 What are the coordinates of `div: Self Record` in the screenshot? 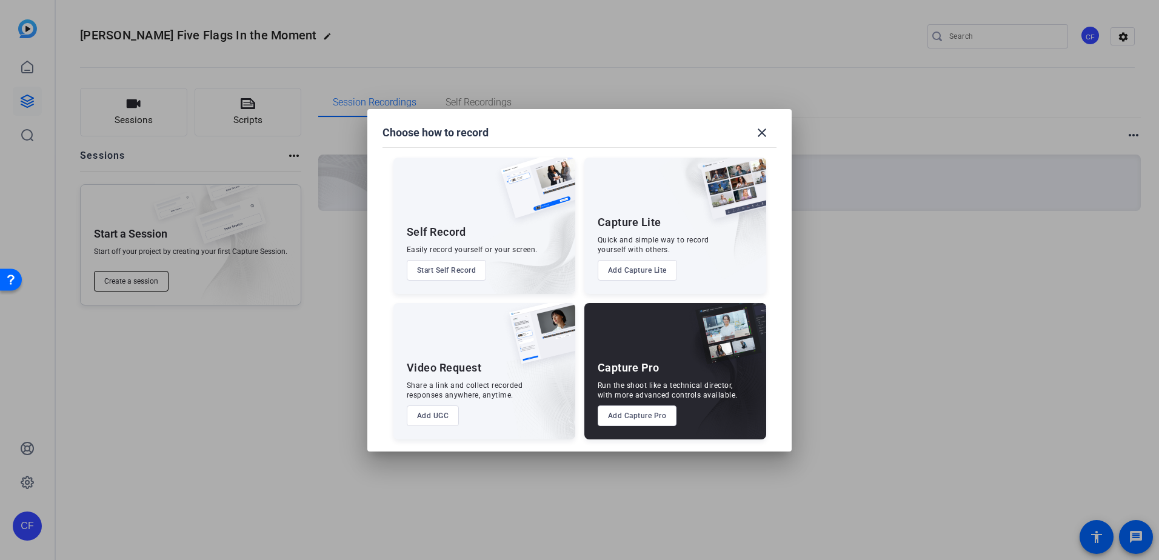 It's located at (437, 232).